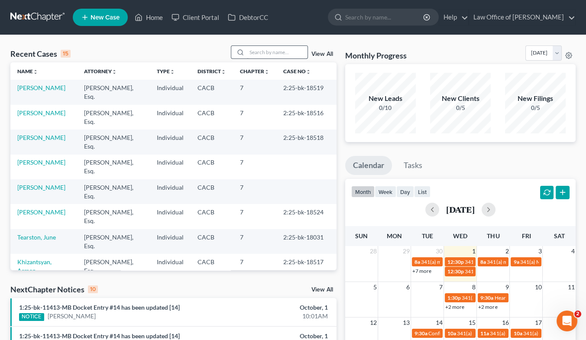 The width and height of the screenshot is (586, 340). What do you see at coordinates (306, 117) in the screenshot?
I see `td: 2:25-bk-18516` at bounding box center [306, 117].